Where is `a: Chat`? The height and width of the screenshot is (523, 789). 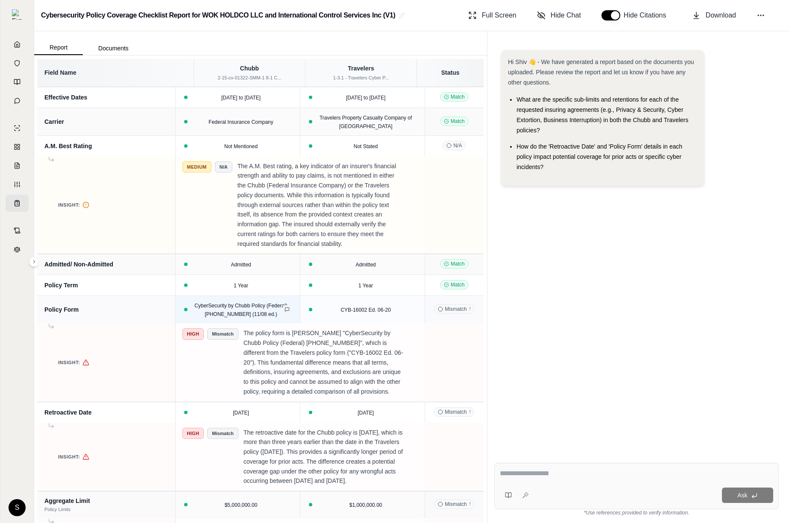
a: Chat is located at coordinates (17, 101).